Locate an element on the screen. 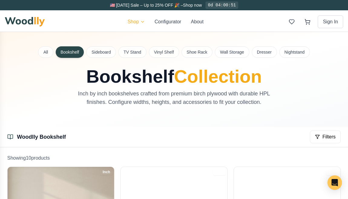 Image resolution: width=348 pixels, height=199 pixels. p: Inch by inch bookshelves crafted from premium birch plywood with durable HPL finishes. Configure ... is located at coordinates (174, 98).